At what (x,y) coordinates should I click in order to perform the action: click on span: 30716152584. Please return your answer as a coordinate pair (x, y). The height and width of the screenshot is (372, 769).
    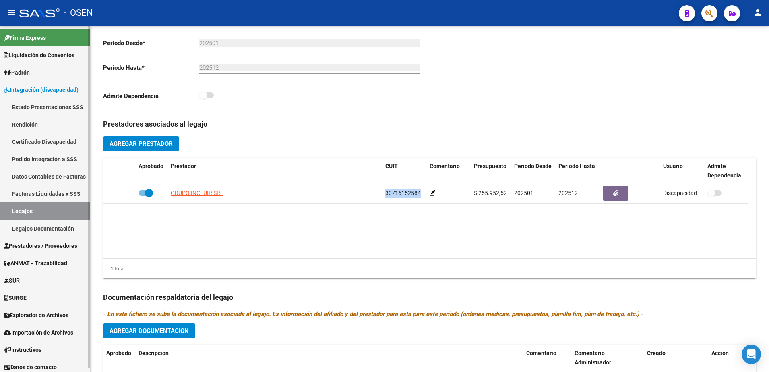
    Looking at the image, I should click on (403, 193).